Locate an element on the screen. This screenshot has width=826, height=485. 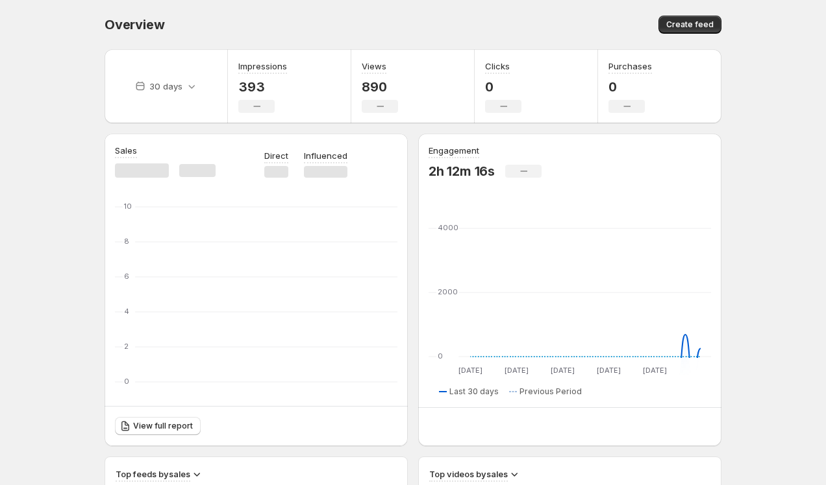
text: 4 is located at coordinates (127, 312).